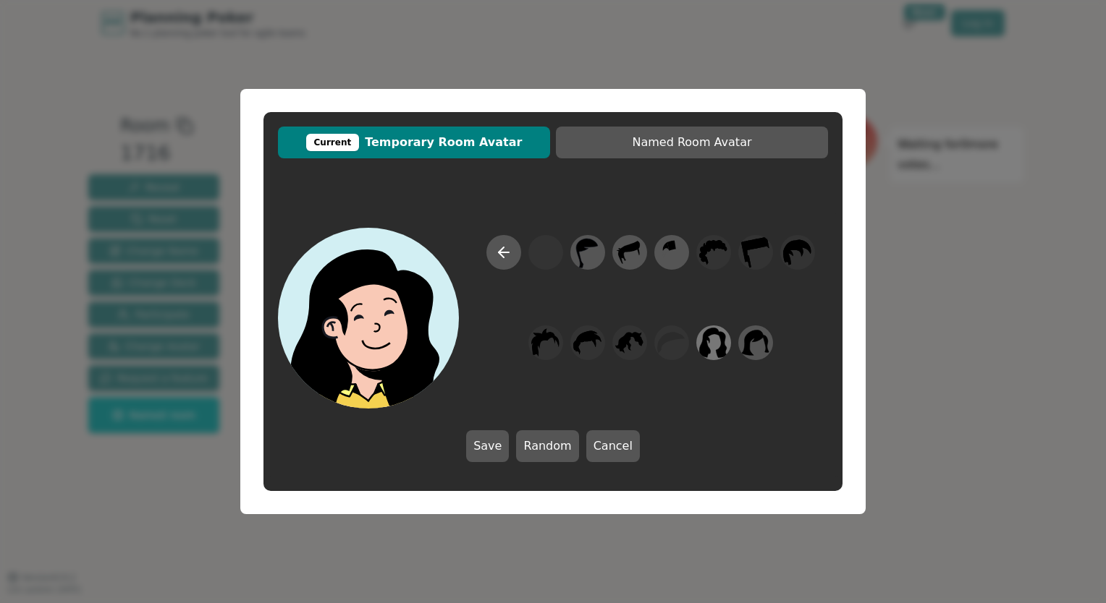 The width and height of the screenshot is (1106, 603). I want to click on div: Current, so click(333, 143).